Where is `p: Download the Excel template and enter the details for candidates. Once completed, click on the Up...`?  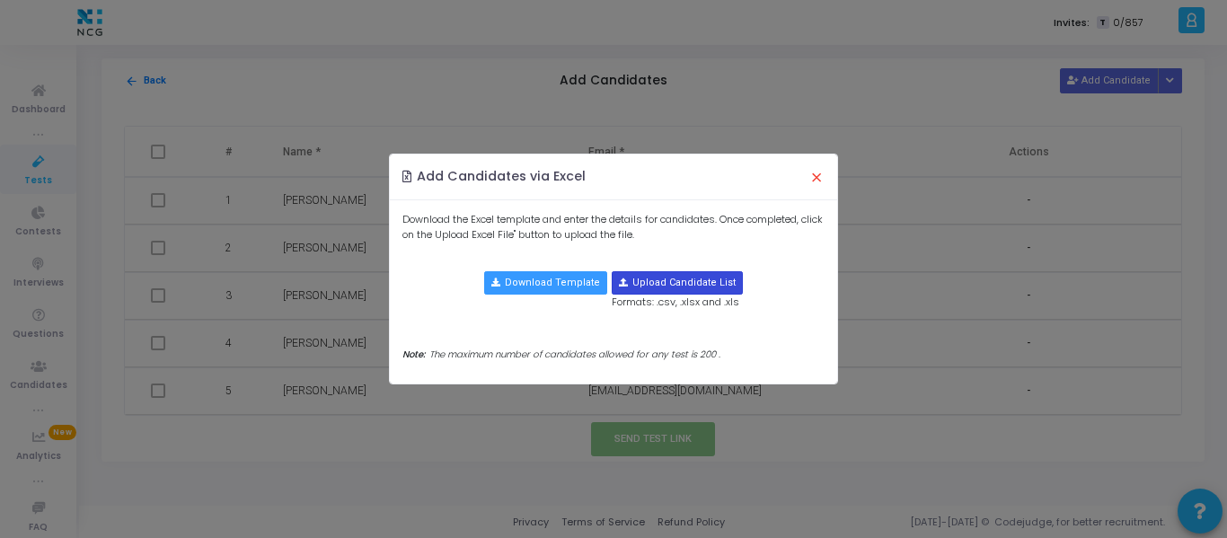
p: Download the Excel template and enter the details for candidates. Once completed, click on the Up... is located at coordinates (614, 226).